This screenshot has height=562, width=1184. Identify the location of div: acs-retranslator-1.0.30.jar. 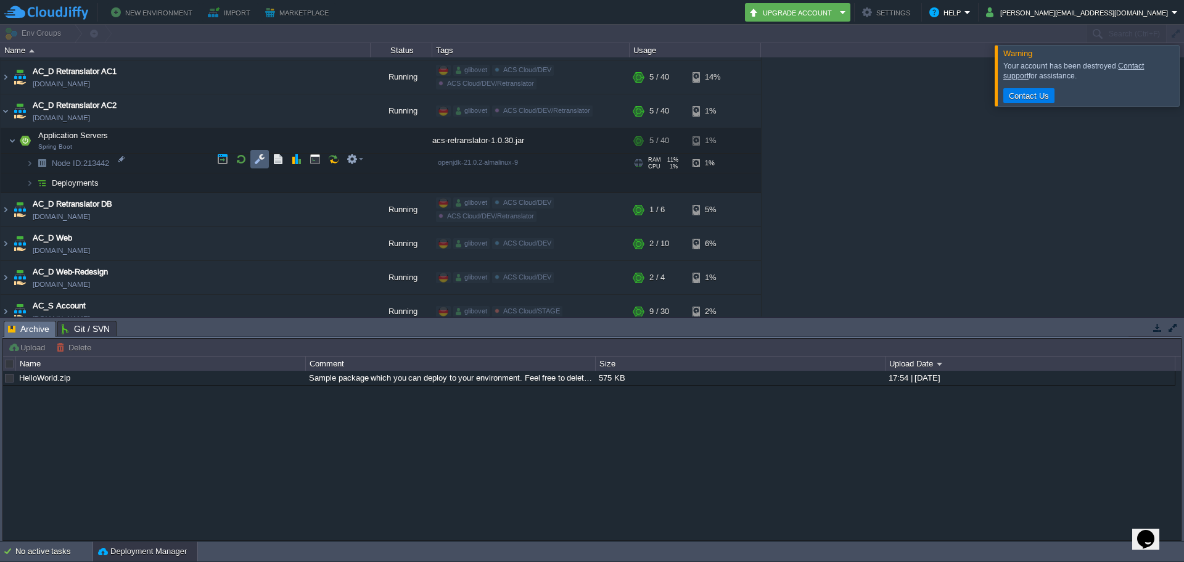
(531, 141).